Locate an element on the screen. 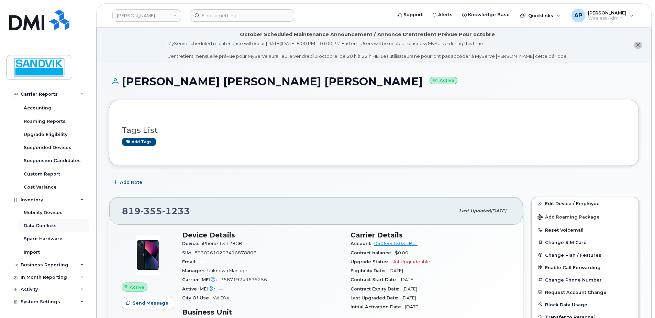 The width and height of the screenshot is (655, 318). span: 89302610207416878806 is located at coordinates (226, 252).